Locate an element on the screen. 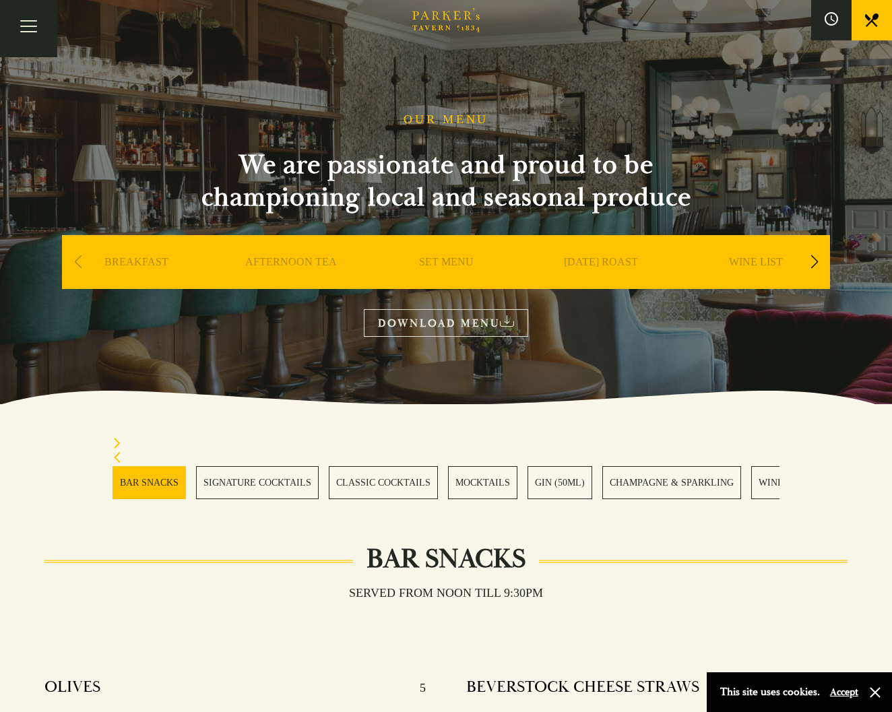 This screenshot has width=892, height=712. a: BREAKFAST is located at coordinates (136, 282).